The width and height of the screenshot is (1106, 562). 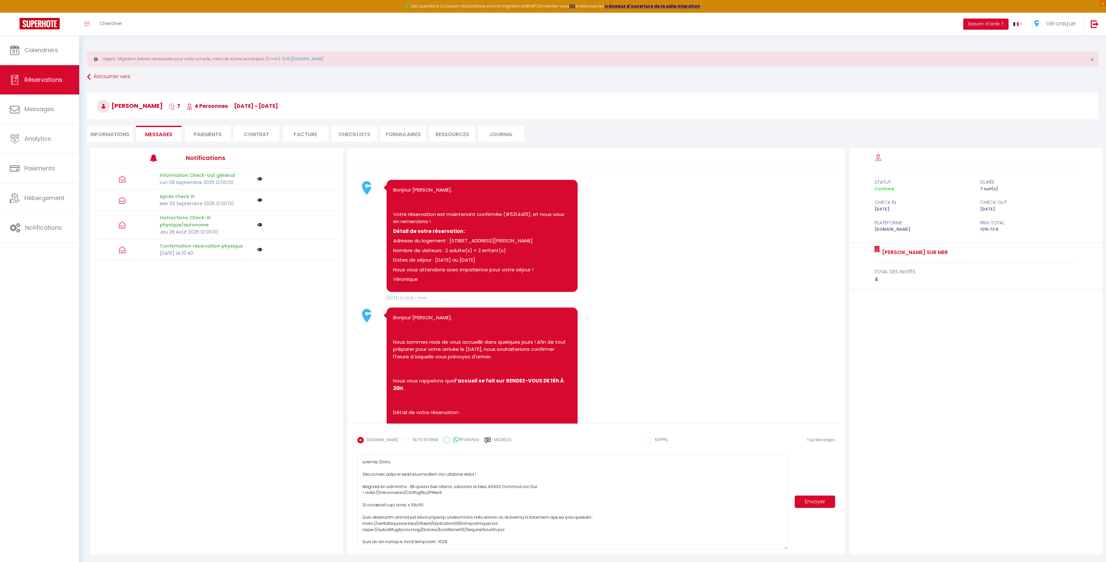 What do you see at coordinates (1029, 230) in the screenshot?
I see `div: 1015.72 €` at bounding box center [1029, 230].